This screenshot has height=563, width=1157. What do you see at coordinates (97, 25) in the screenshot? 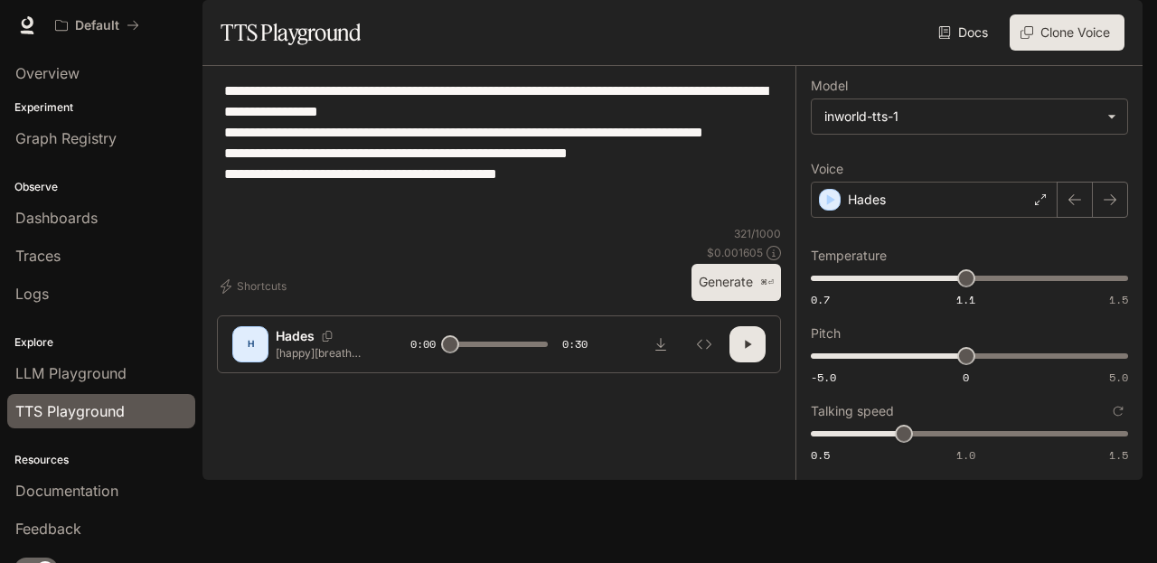
I see `p: Default` at bounding box center [97, 25].